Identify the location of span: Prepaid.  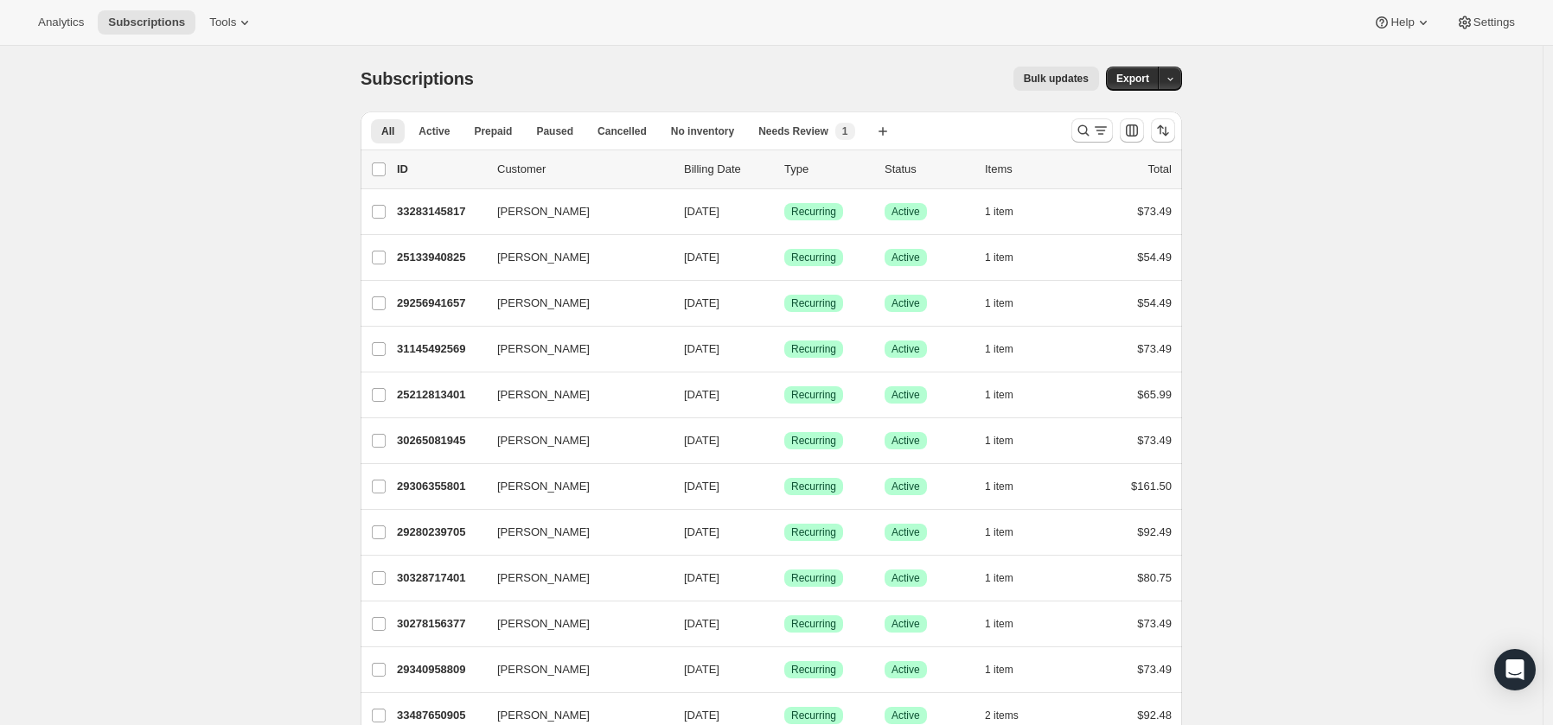
(493, 131).